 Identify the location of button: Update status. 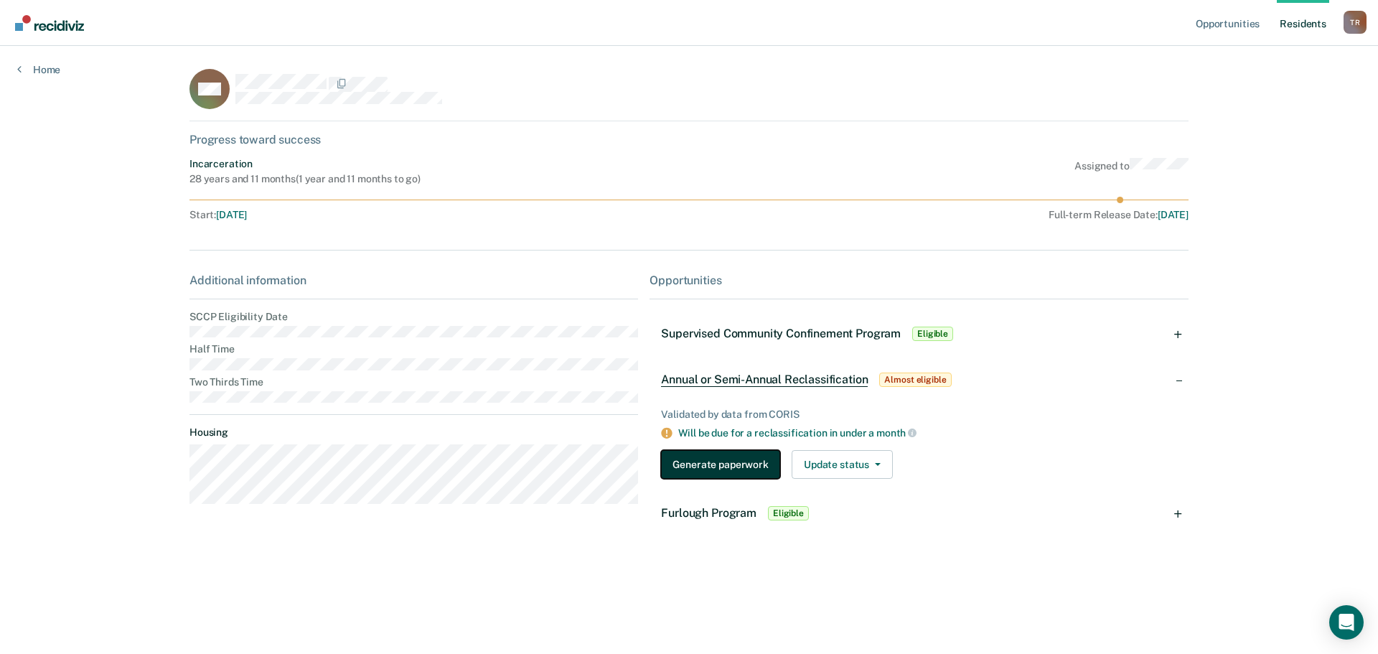
(842, 464).